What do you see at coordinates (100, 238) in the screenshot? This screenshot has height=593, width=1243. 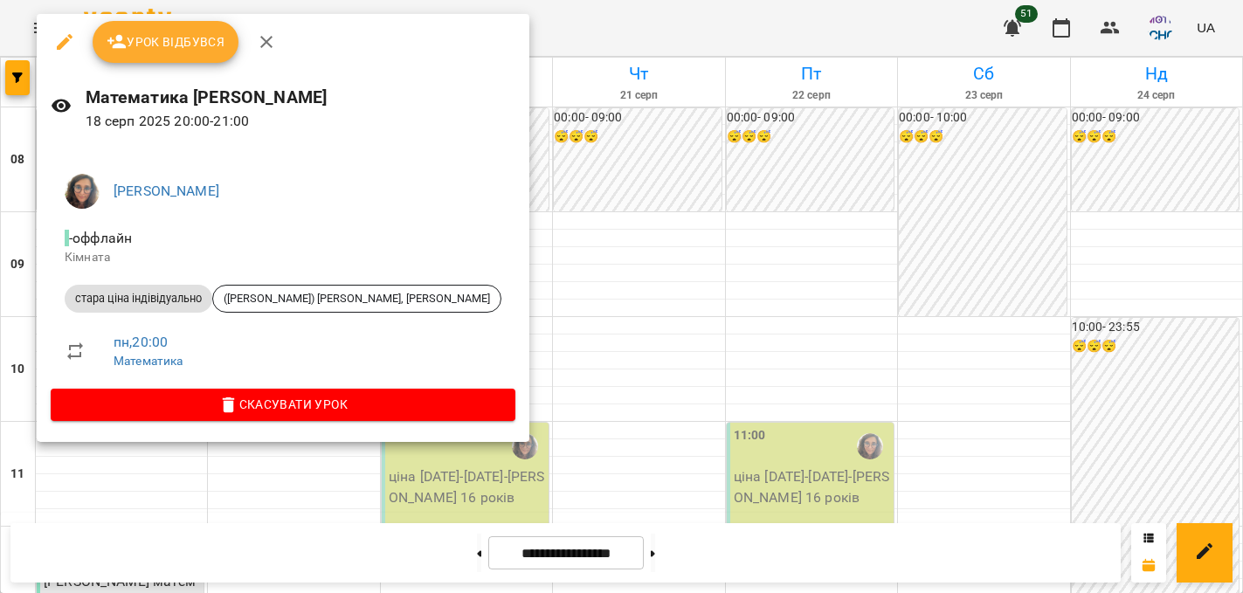 I see `span: - оффлайн` at bounding box center [100, 238].